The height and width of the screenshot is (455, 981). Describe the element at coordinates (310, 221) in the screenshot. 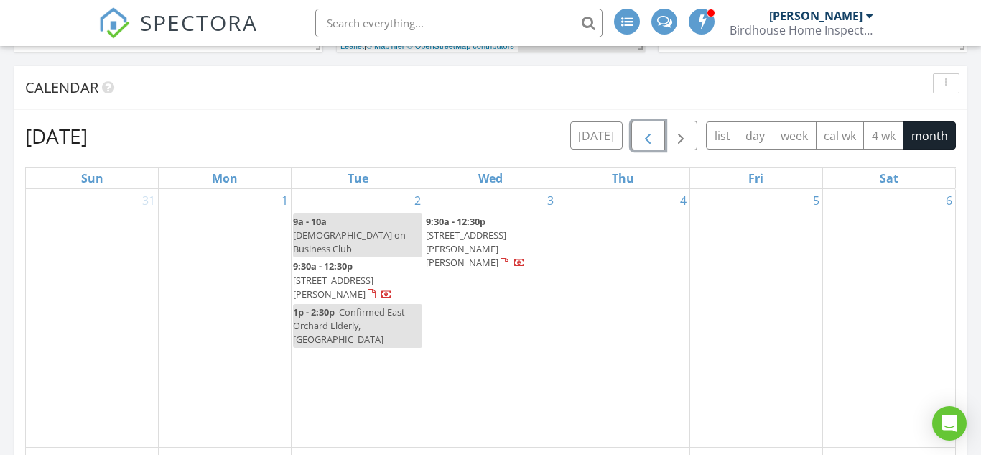

I see `span: 9a - 10a` at that location.